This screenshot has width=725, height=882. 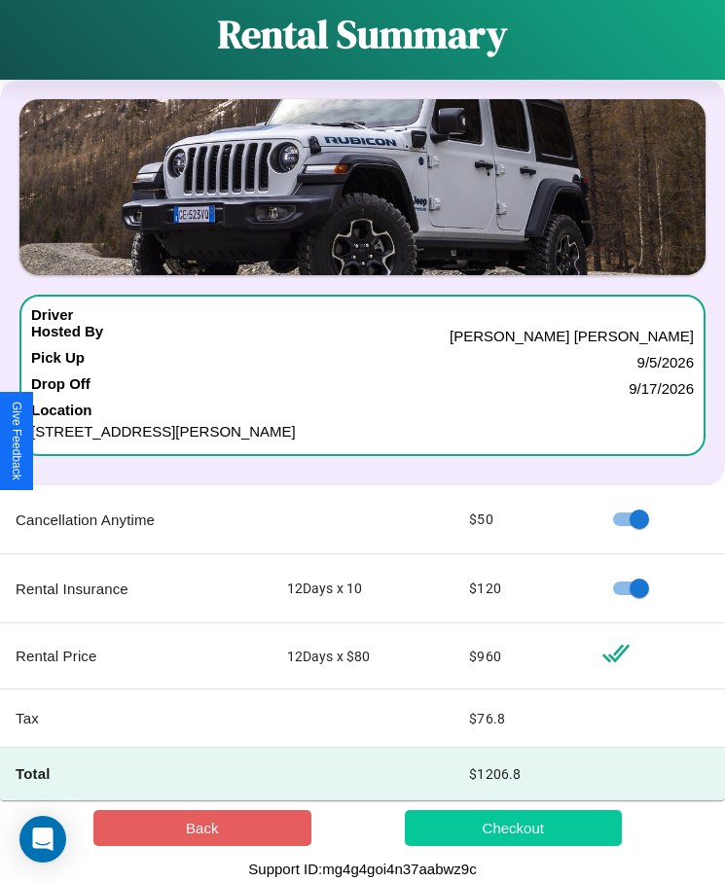 What do you see at coordinates (67, 336) in the screenshot?
I see `h4: Hosted By` at bounding box center [67, 336].